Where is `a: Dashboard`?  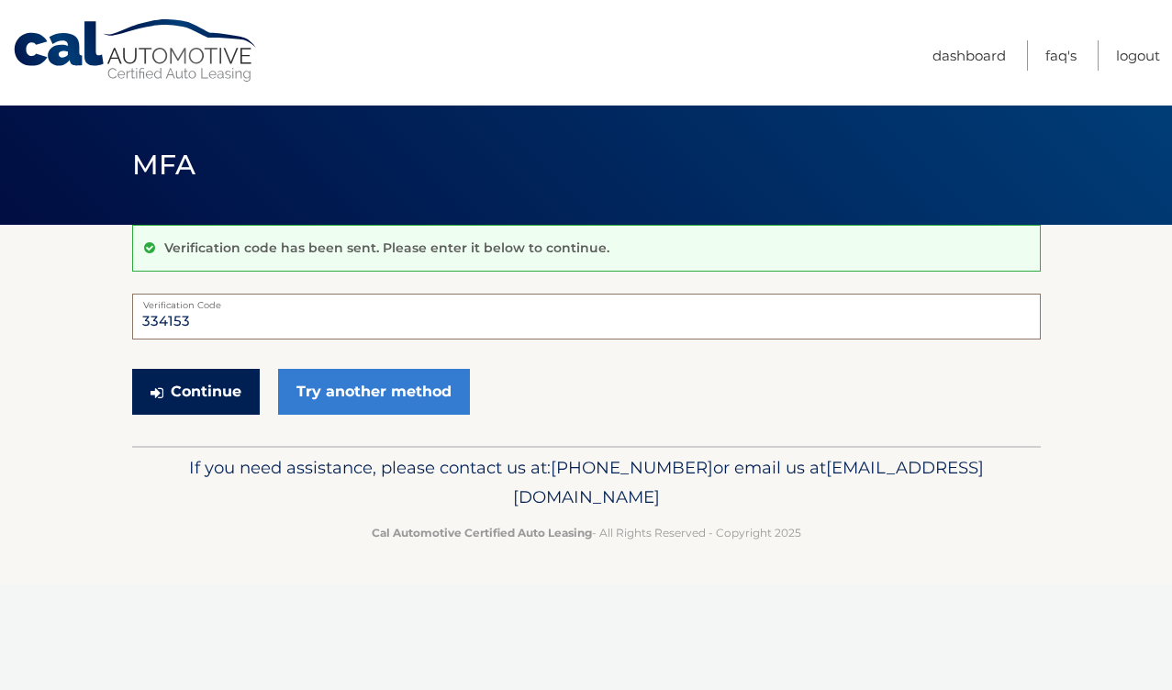
a: Dashboard is located at coordinates (969, 55).